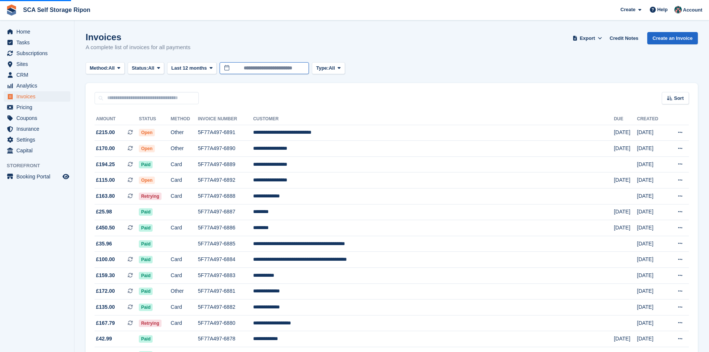  What do you see at coordinates (105, 291) in the screenshot?
I see `span: £172.00` at bounding box center [105, 291].